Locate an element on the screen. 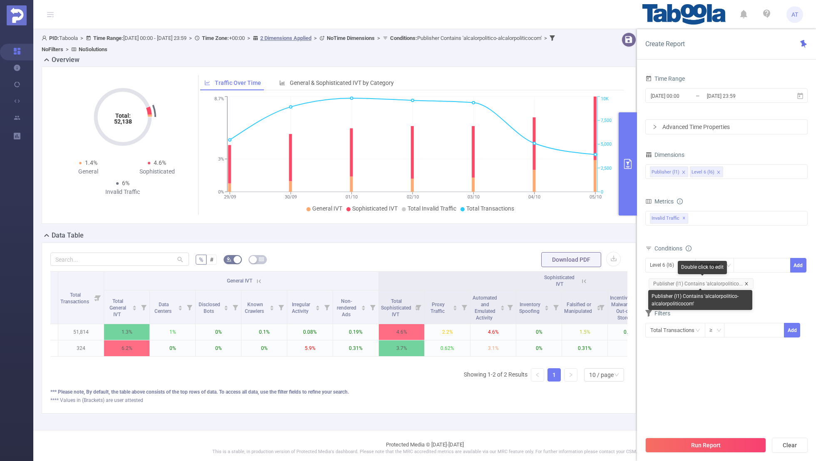 The image size is (816, 461). span: Total Transactions is located at coordinates (75, 298).